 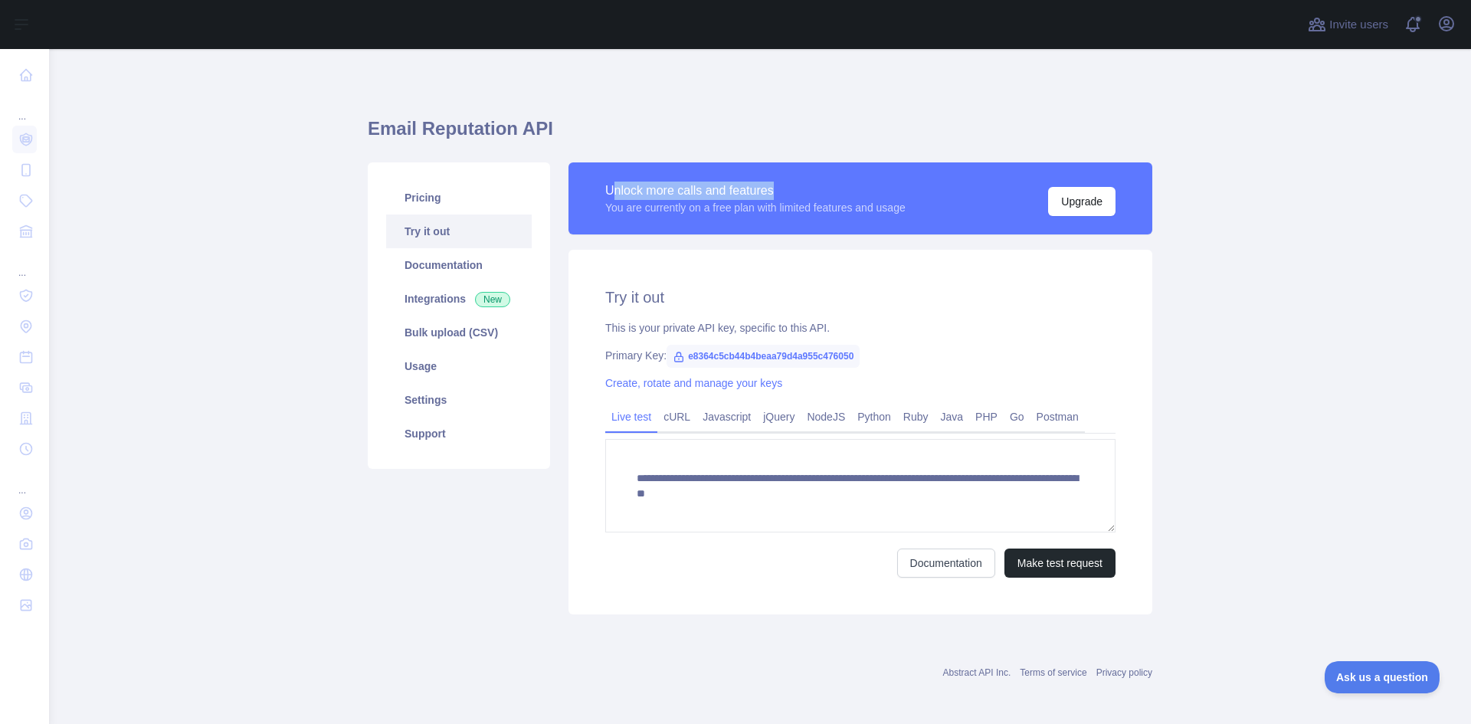 What do you see at coordinates (677, 417) in the screenshot?
I see `a: cURL` at bounding box center [677, 417].